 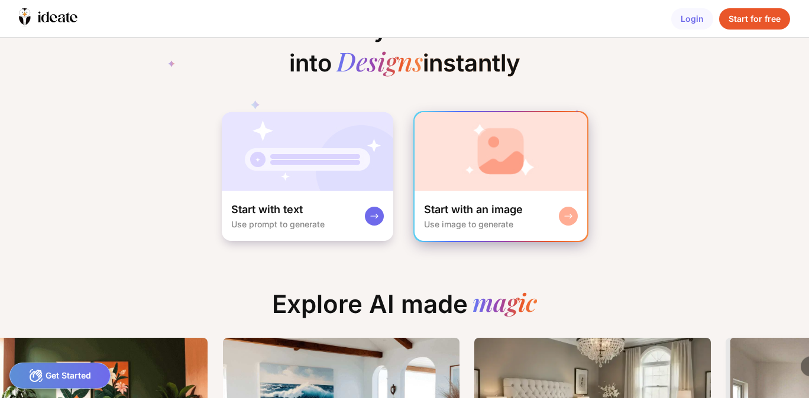 What do you see at coordinates (404, 309) in the screenshot?
I see `div: Explore AI made` at bounding box center [404, 309].